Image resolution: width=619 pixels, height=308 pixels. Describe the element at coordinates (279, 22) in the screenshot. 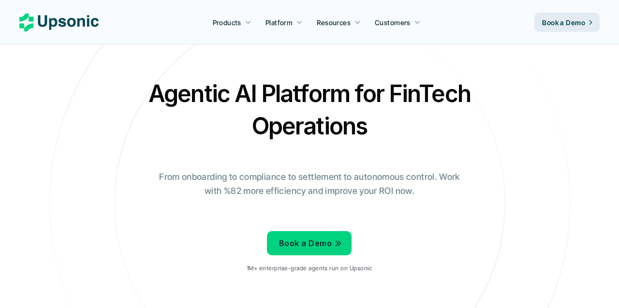

I see `p: Platform` at that location.